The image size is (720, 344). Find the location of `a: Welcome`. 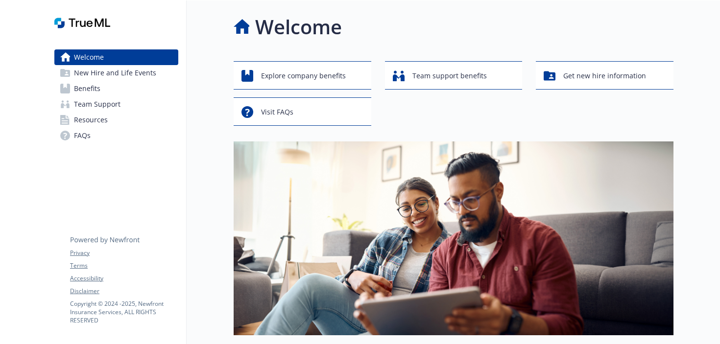

a: Welcome is located at coordinates (116, 57).